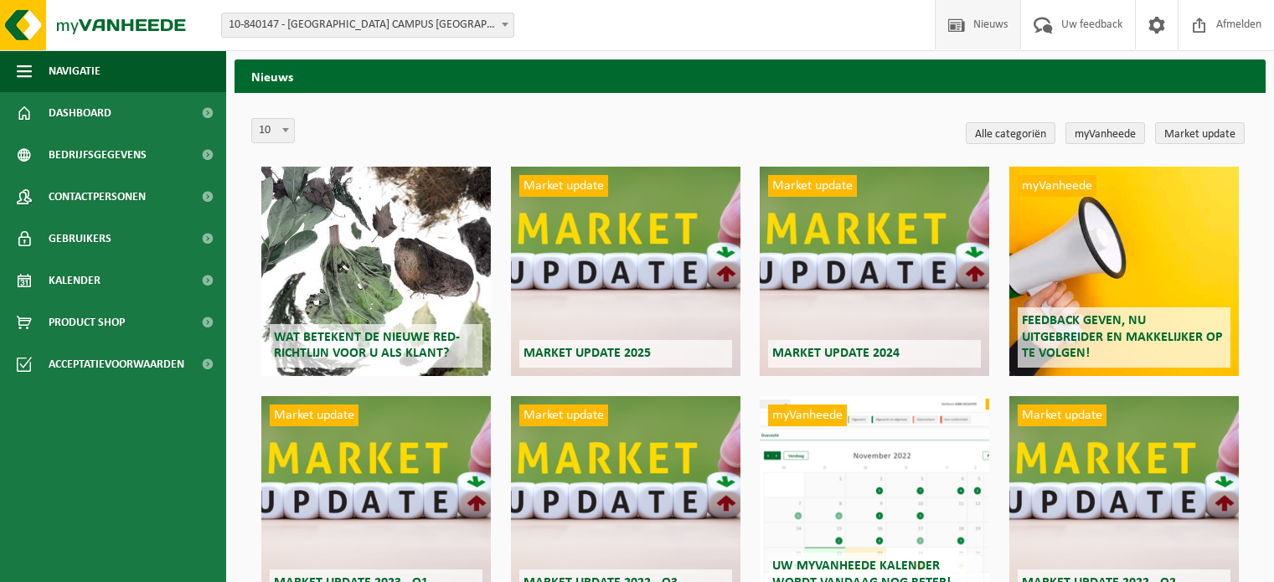 This screenshot has width=1274, height=582. Describe the element at coordinates (1105, 133) in the screenshot. I see `a: myVanheede` at that location.